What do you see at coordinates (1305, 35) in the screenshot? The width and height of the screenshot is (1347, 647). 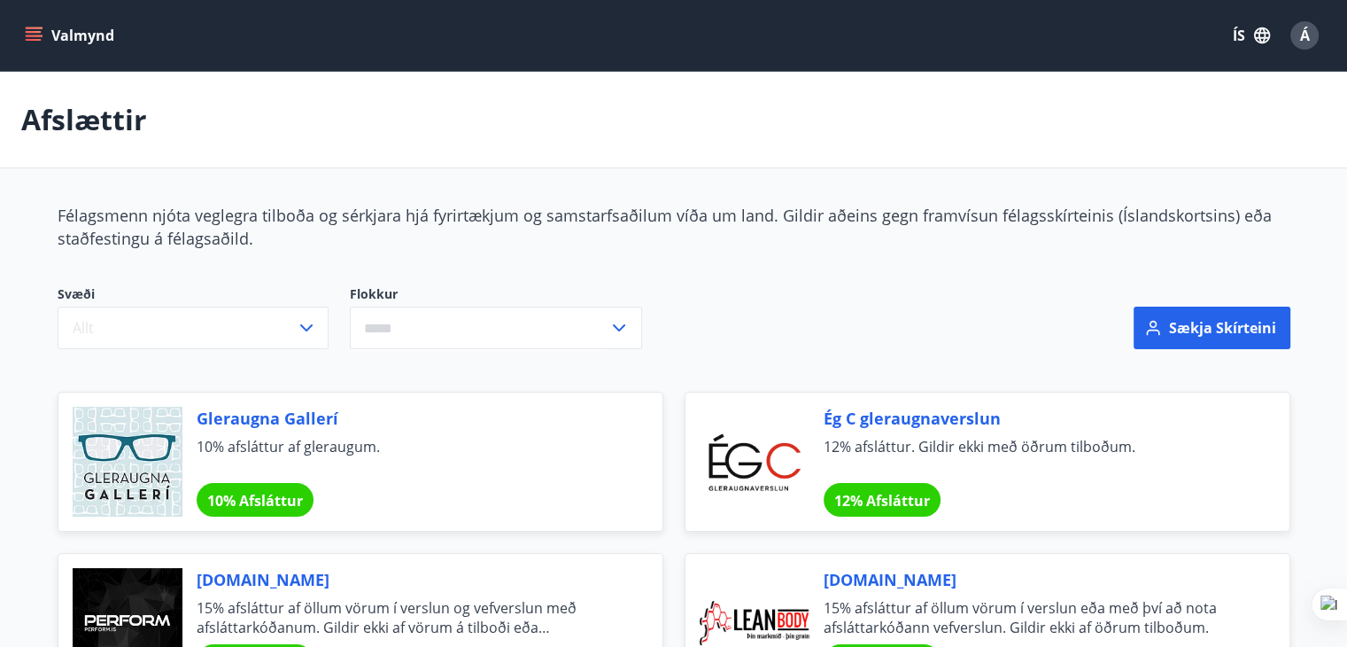 I see `span: Á` at bounding box center [1305, 35].